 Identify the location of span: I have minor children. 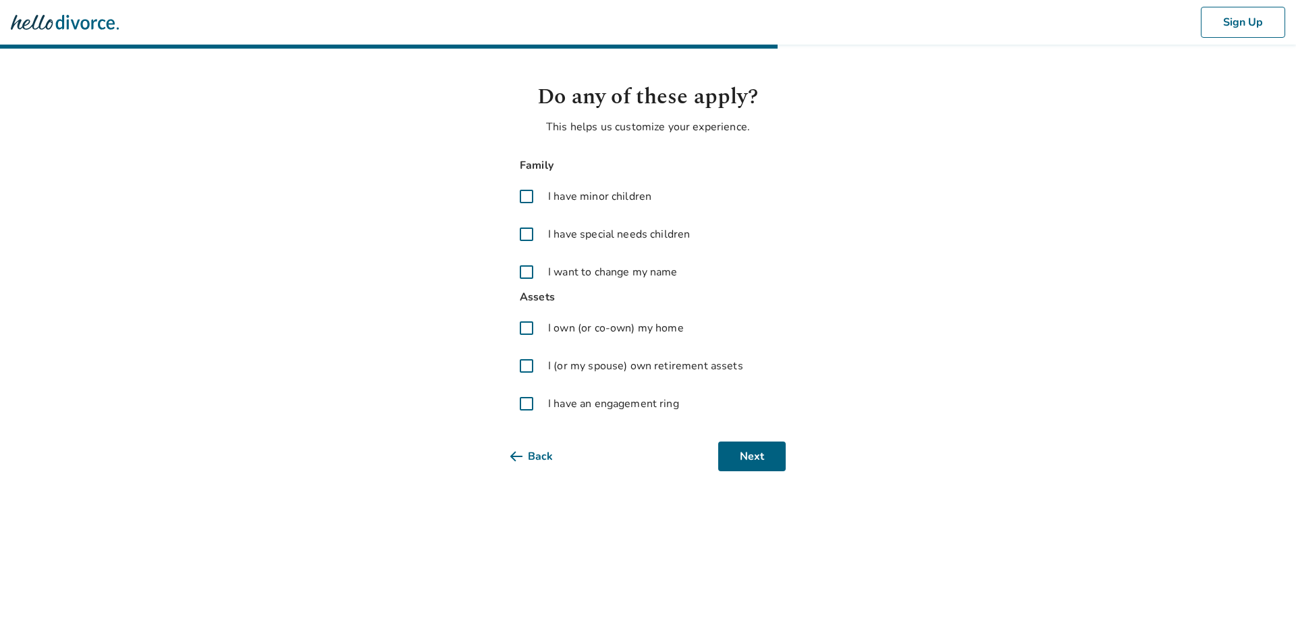
(600, 196).